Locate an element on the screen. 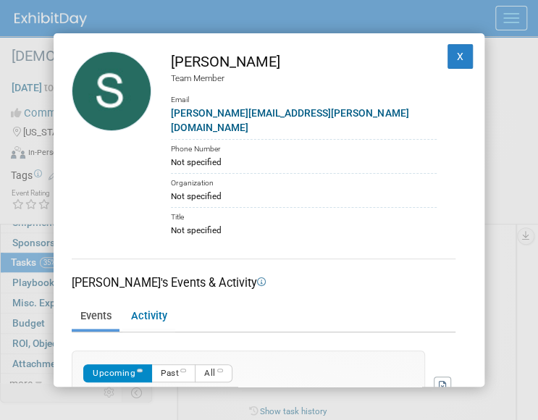  button: X is located at coordinates (460, 56).